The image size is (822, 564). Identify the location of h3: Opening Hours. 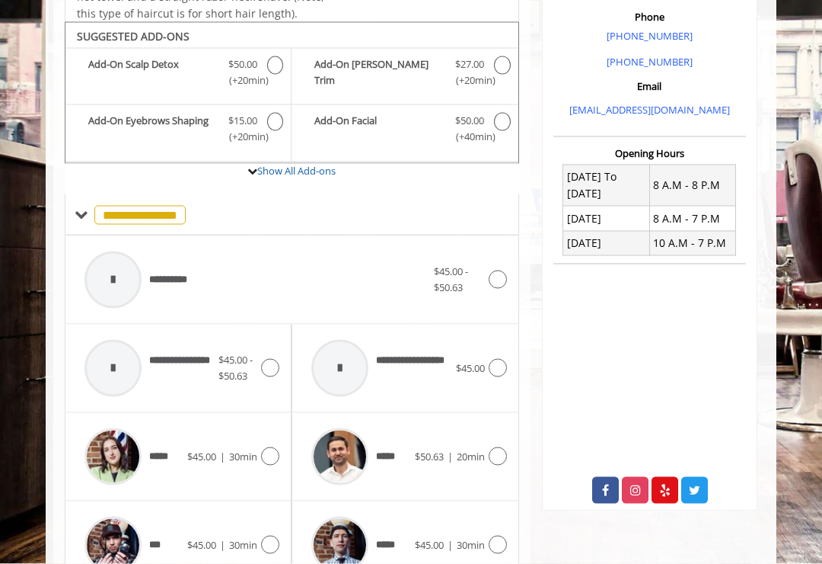
(650, 153).